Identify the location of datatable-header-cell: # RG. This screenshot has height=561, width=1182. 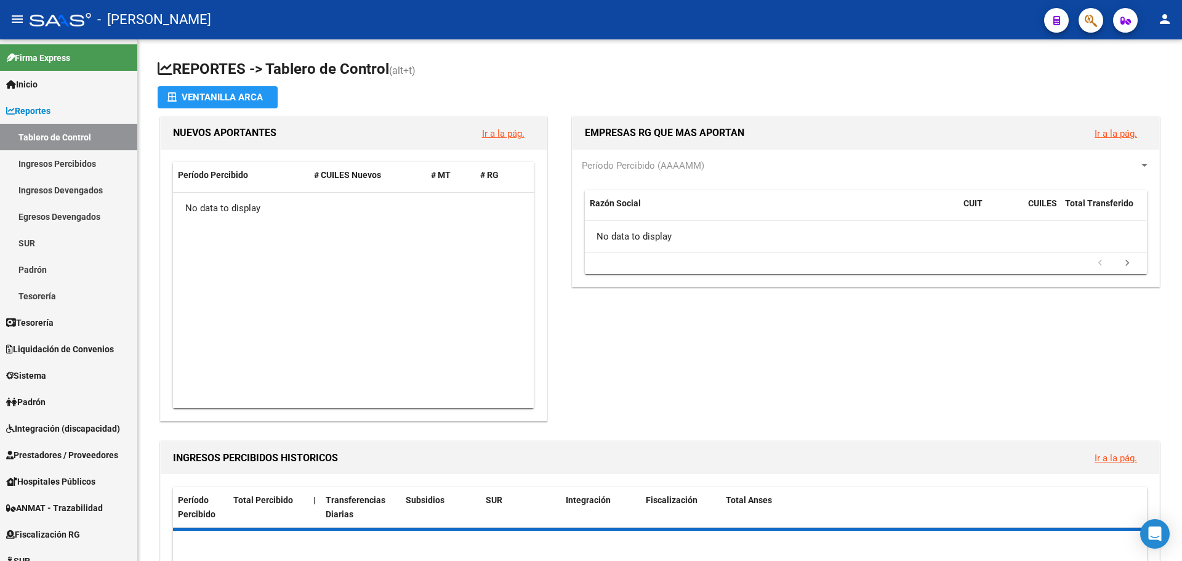
(500, 175).